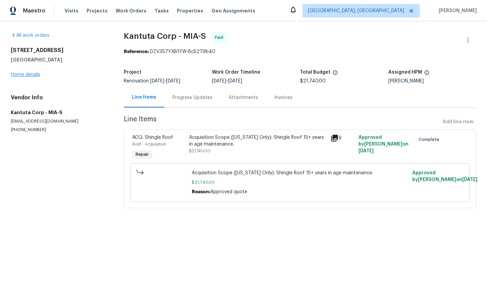 The width and height of the screenshot is (487, 304). Describe the element at coordinates (162, 11) in the screenshot. I see `span: Tasks` at that location.